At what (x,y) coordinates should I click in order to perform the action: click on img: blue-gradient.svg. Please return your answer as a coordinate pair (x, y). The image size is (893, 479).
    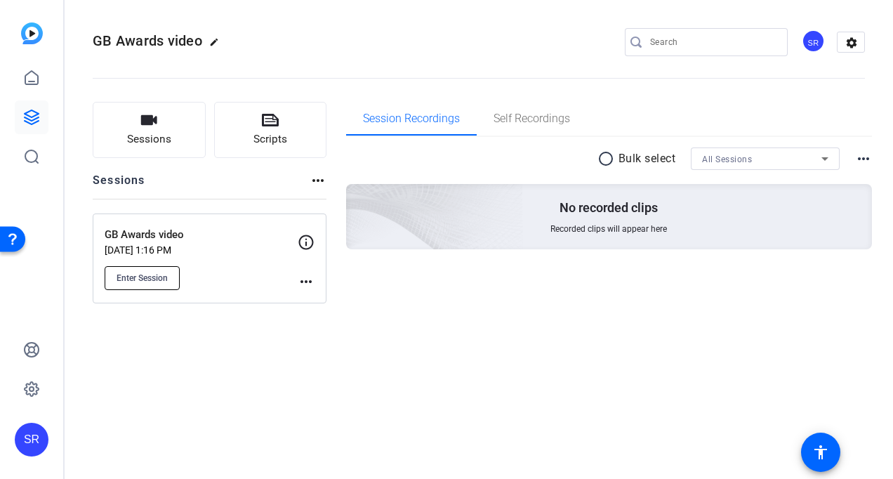
    Looking at the image, I should click on (32, 33).